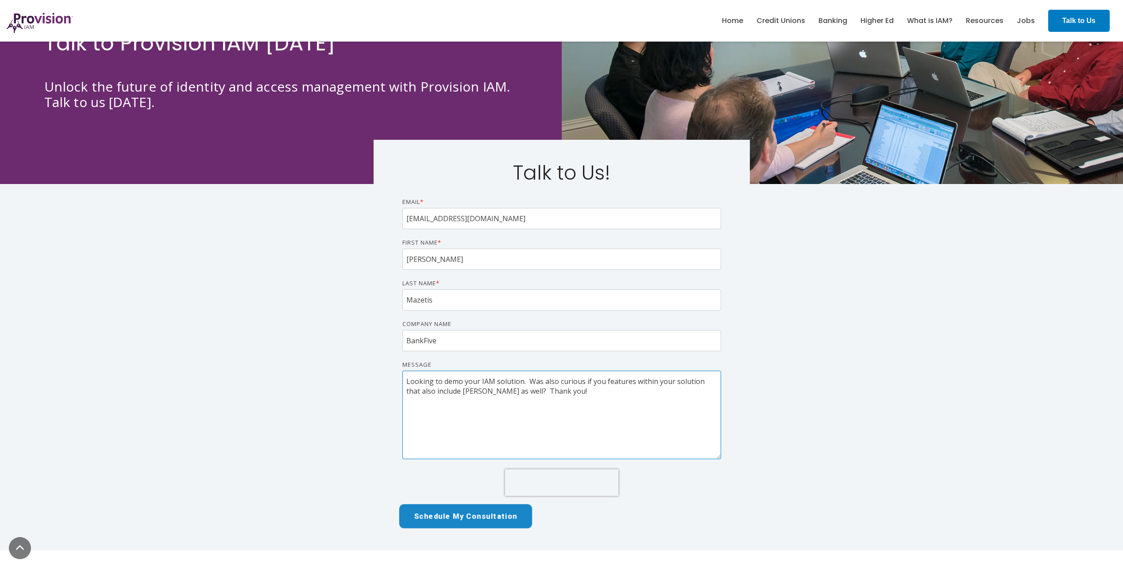 This screenshot has height=568, width=1123. I want to click on span: Company name, so click(427, 324).